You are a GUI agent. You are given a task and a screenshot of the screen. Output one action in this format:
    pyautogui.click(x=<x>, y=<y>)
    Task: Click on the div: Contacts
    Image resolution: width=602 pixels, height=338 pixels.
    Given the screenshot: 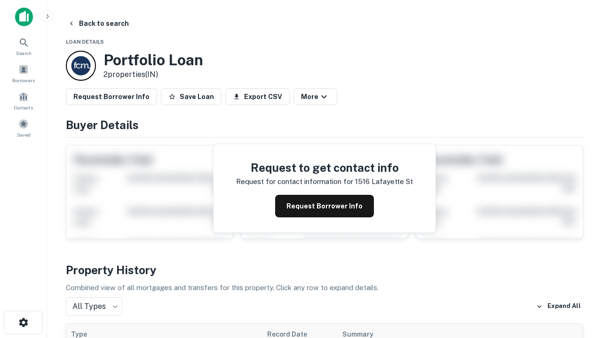 What is the action you would take?
    pyautogui.click(x=24, y=101)
    